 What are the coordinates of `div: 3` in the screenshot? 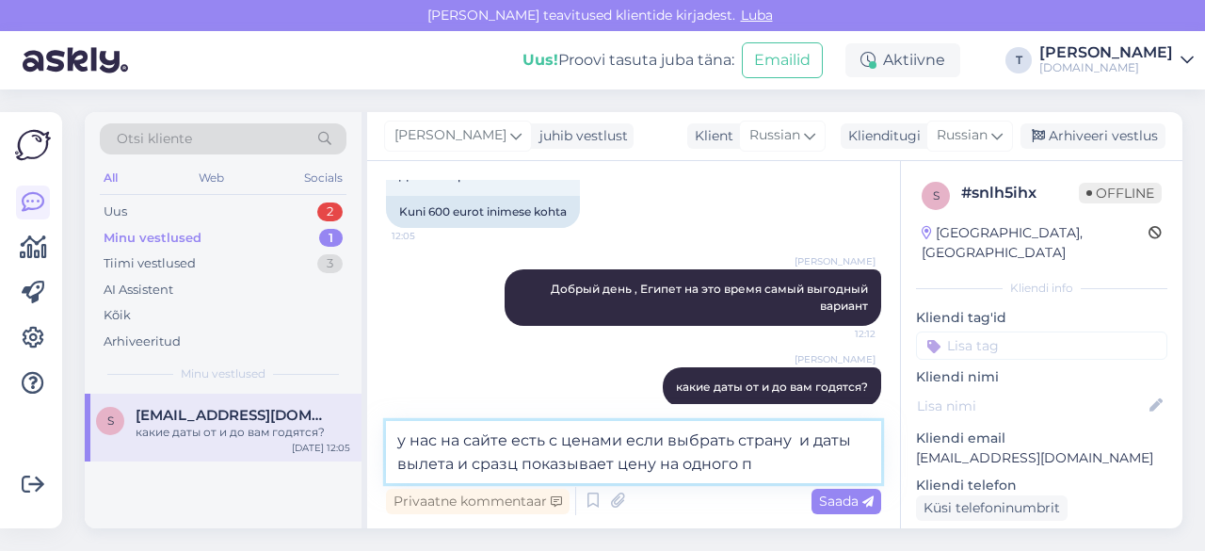 It's located at (330, 264).